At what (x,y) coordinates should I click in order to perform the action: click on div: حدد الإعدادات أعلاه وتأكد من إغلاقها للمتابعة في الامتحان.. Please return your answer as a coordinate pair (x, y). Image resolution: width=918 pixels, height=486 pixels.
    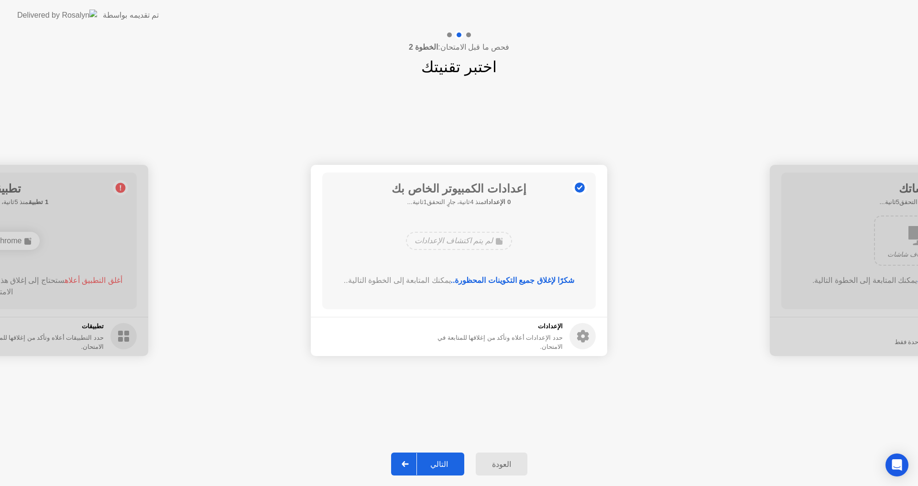
    Looking at the image, I should click on (490, 342).